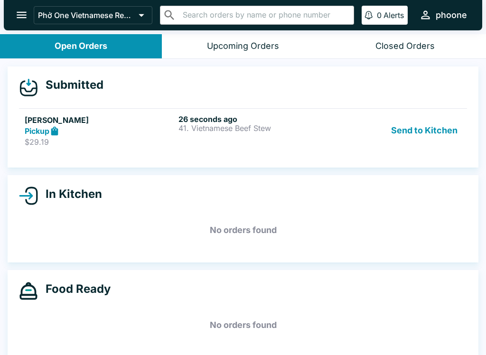 This screenshot has height=355, width=486. What do you see at coordinates (93, 15) in the screenshot?
I see `button: Phở One Vietnamese Restaurant` at bounding box center [93, 15].